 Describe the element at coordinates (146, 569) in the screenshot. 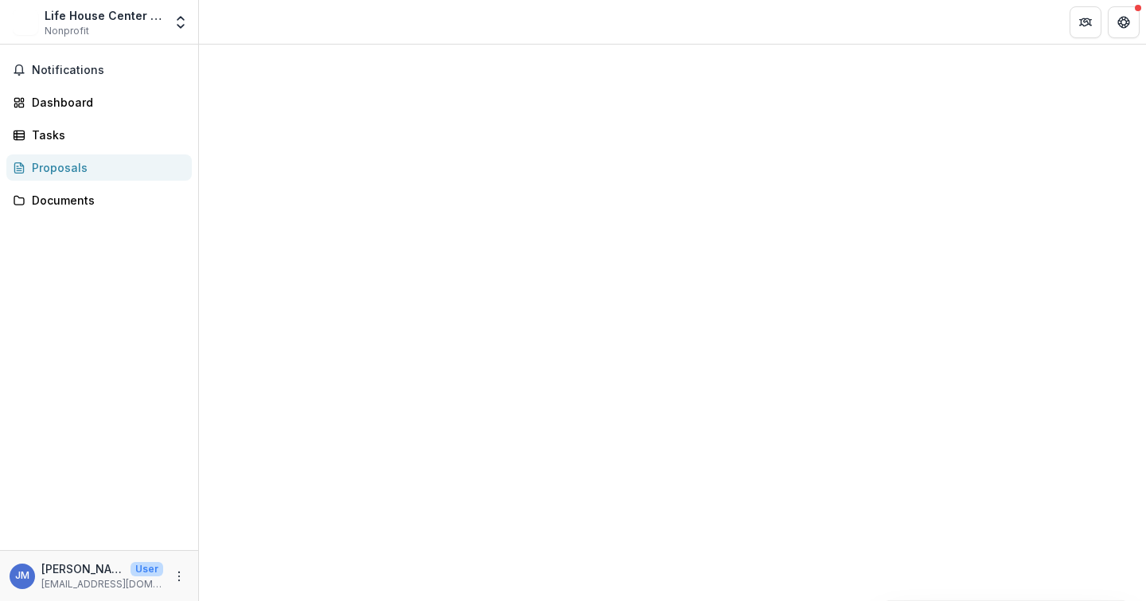

I see `p: User` at that location.